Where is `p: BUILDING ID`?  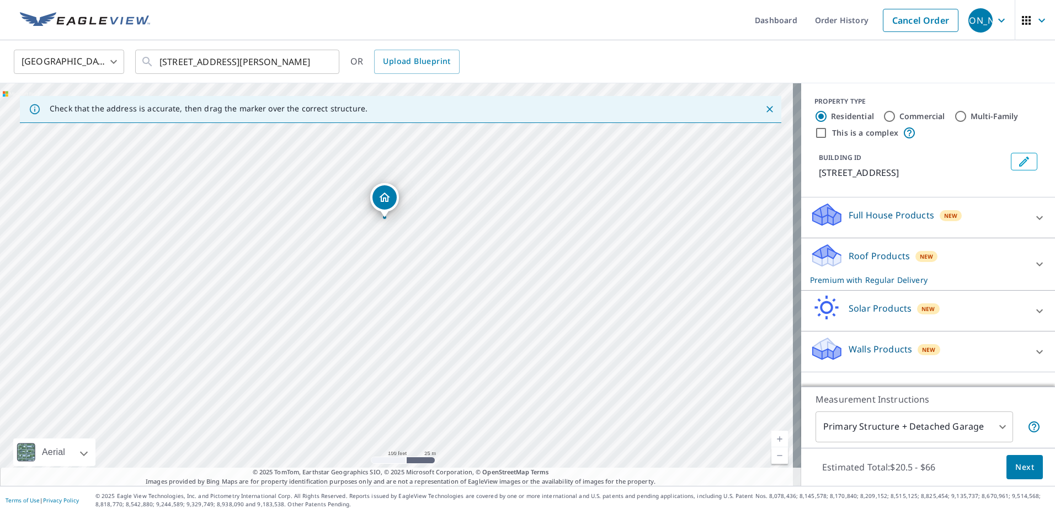 p: BUILDING ID is located at coordinates (840, 157).